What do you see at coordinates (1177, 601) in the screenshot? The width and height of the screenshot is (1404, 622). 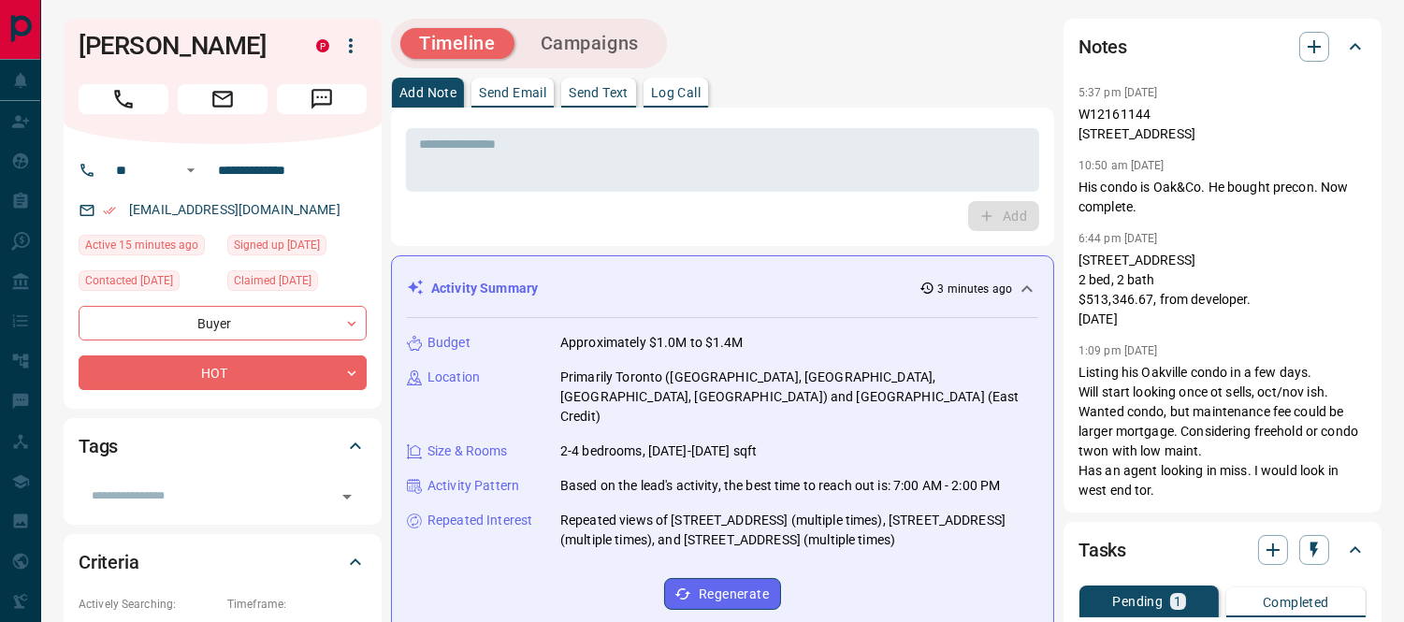 I see `p: 1` at bounding box center [1177, 601].